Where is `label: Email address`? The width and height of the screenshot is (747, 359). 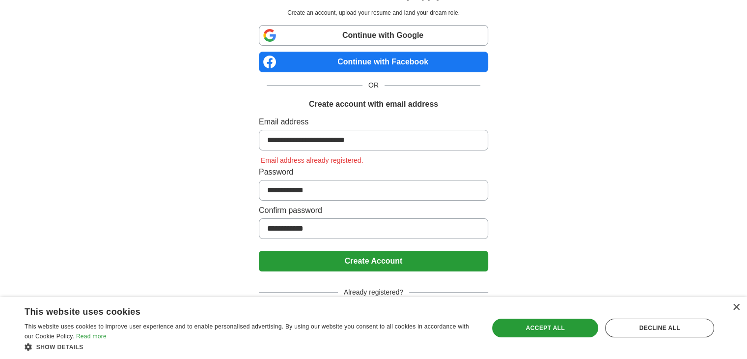
label: Email address is located at coordinates (373, 122).